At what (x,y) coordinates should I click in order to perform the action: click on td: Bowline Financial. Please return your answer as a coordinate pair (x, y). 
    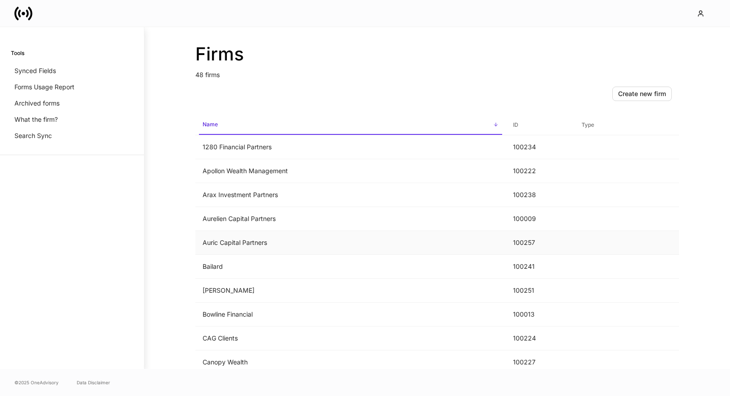
    Looking at the image, I should click on (351, 315).